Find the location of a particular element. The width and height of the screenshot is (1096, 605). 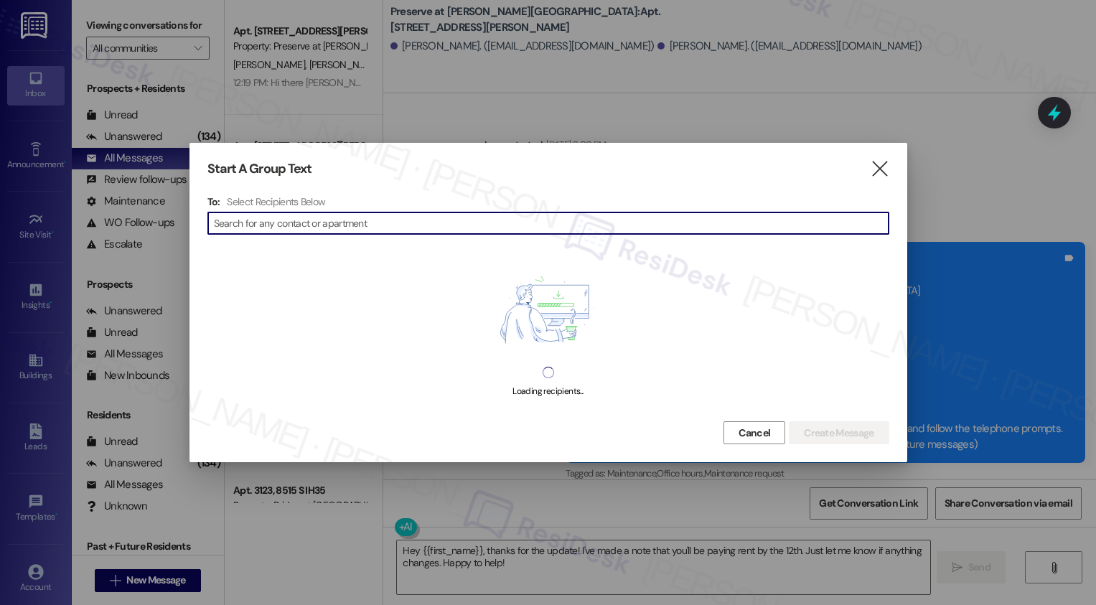

button: Create Message is located at coordinates (839, 433).